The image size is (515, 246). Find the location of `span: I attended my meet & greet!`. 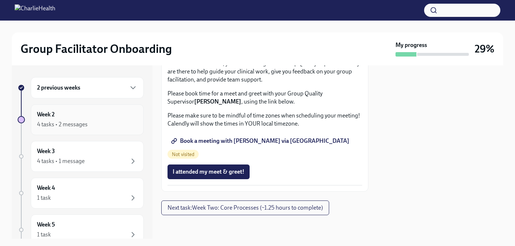

span: I attended my meet & greet! is located at coordinates (209, 172).